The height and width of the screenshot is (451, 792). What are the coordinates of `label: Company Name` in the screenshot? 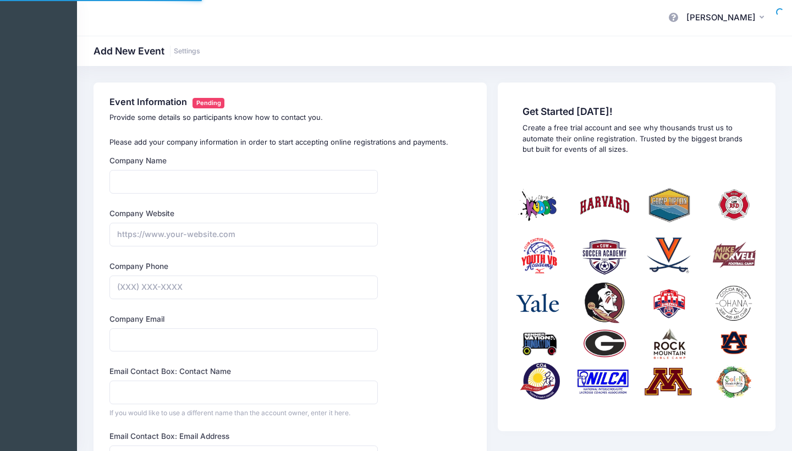 It's located at (138, 161).